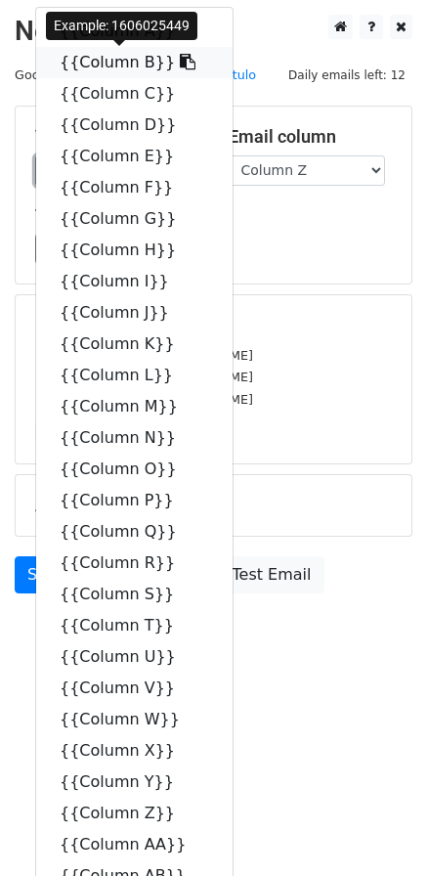 Image resolution: width=427 pixels, height=876 pixels. Describe the element at coordinates (134, 438) in the screenshot. I see `a: {{Column N}}` at that location.